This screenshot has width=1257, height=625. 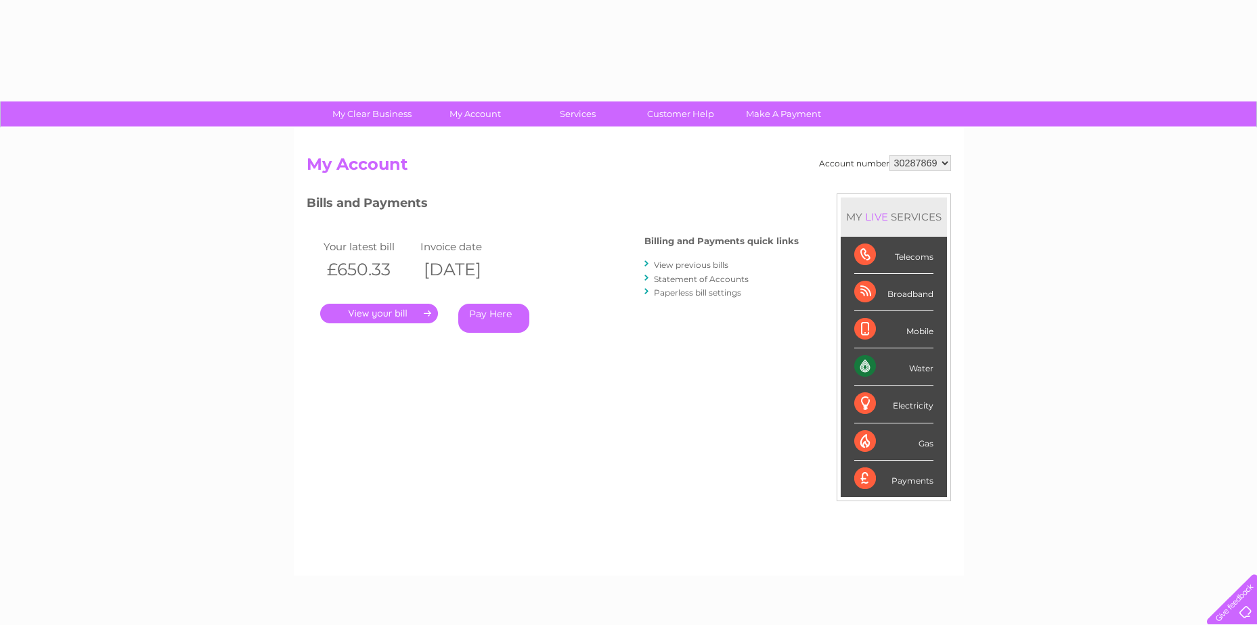 What do you see at coordinates (893, 367) in the screenshot?
I see `div: Water` at bounding box center [893, 367].